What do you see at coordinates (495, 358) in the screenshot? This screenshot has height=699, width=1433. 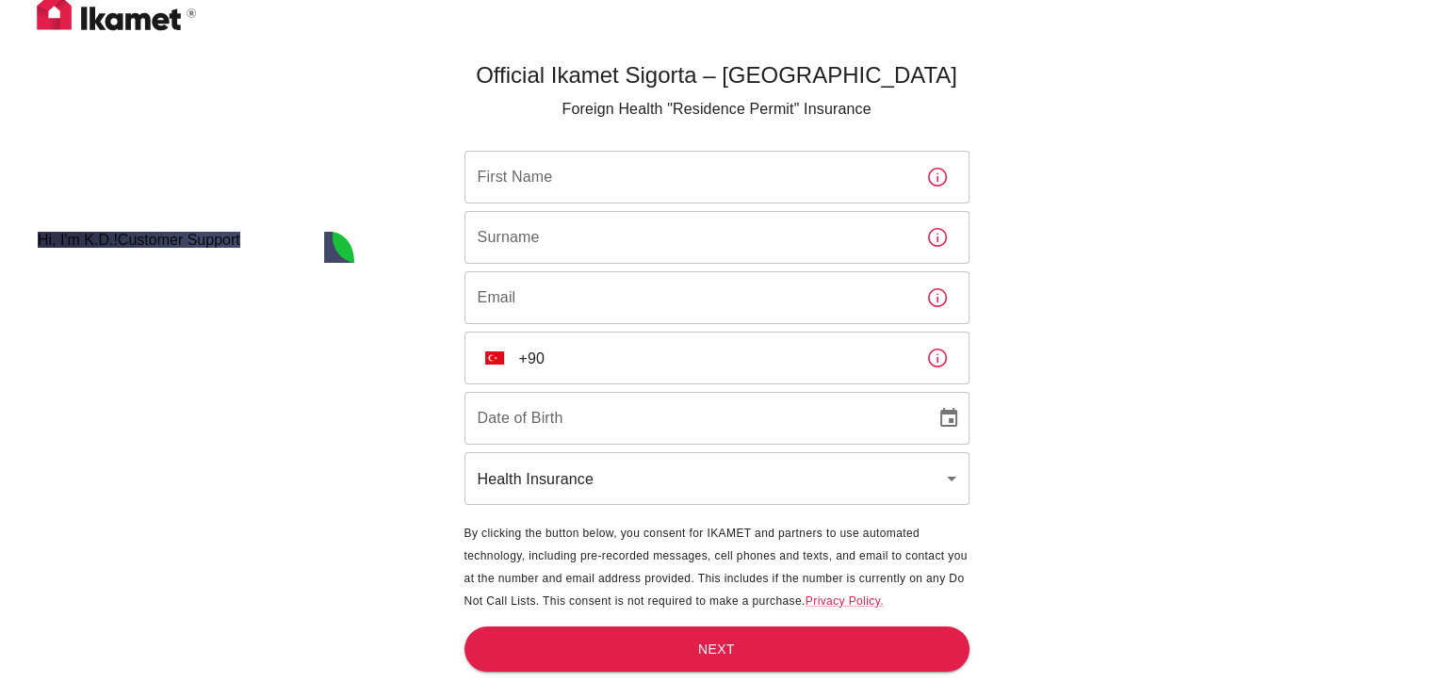 I see `button: Select country` at bounding box center [495, 358].